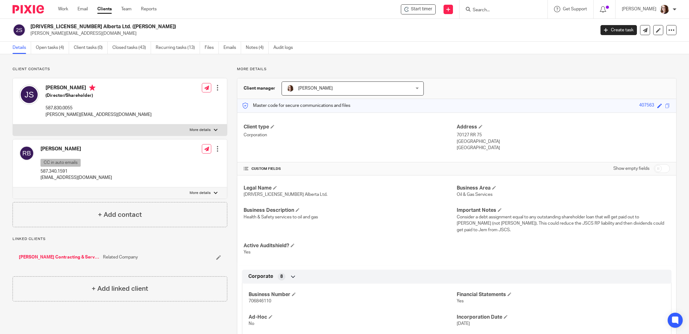  I want to click on h5: (Director/Shareholder), so click(99, 96).